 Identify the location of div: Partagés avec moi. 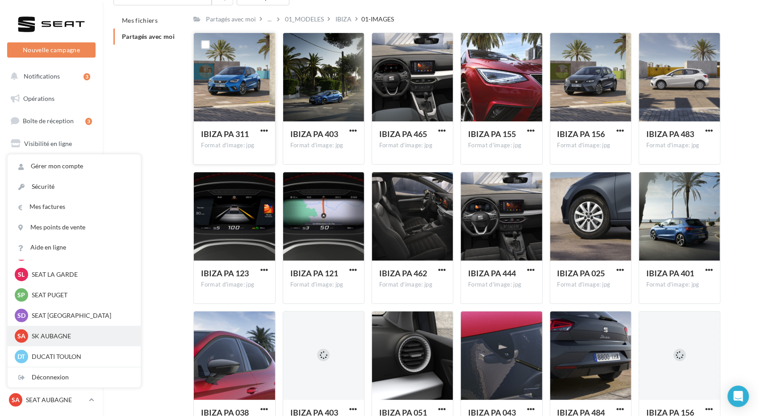
(231, 19).